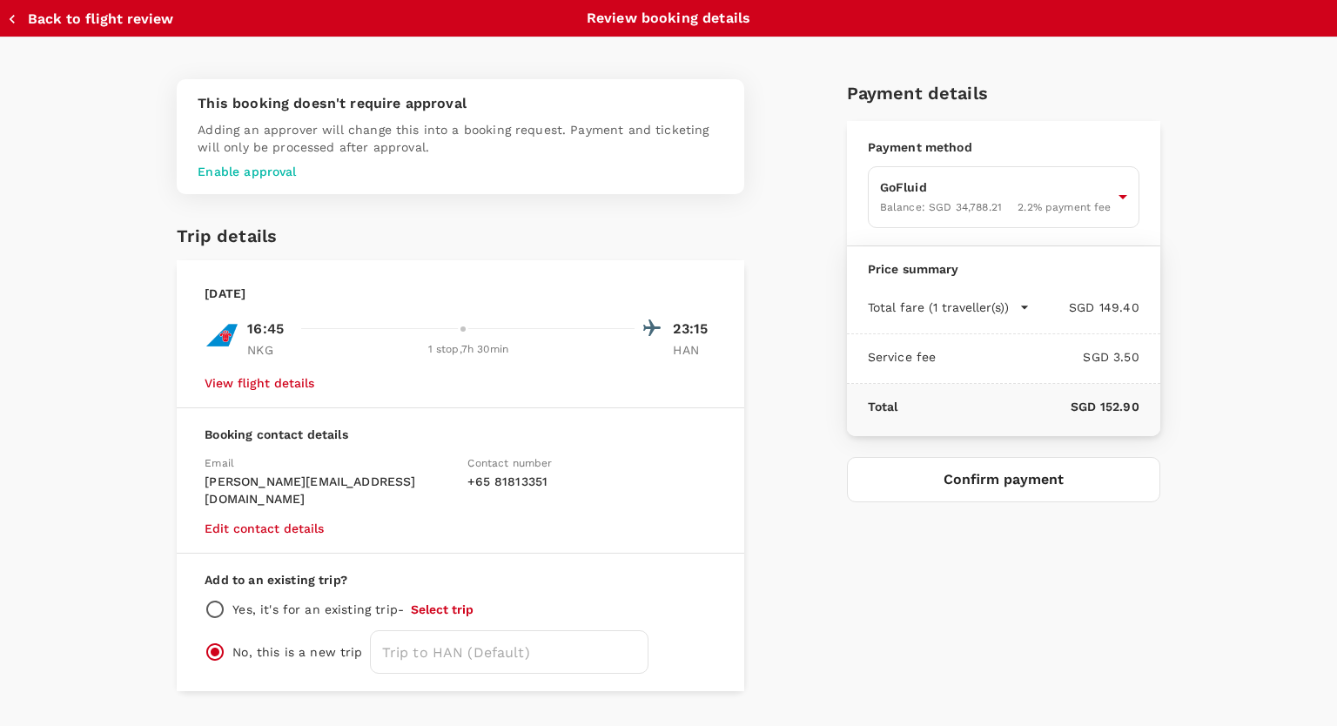 This screenshot has width=1337, height=726. I want to click on button: Select trip, so click(442, 609).